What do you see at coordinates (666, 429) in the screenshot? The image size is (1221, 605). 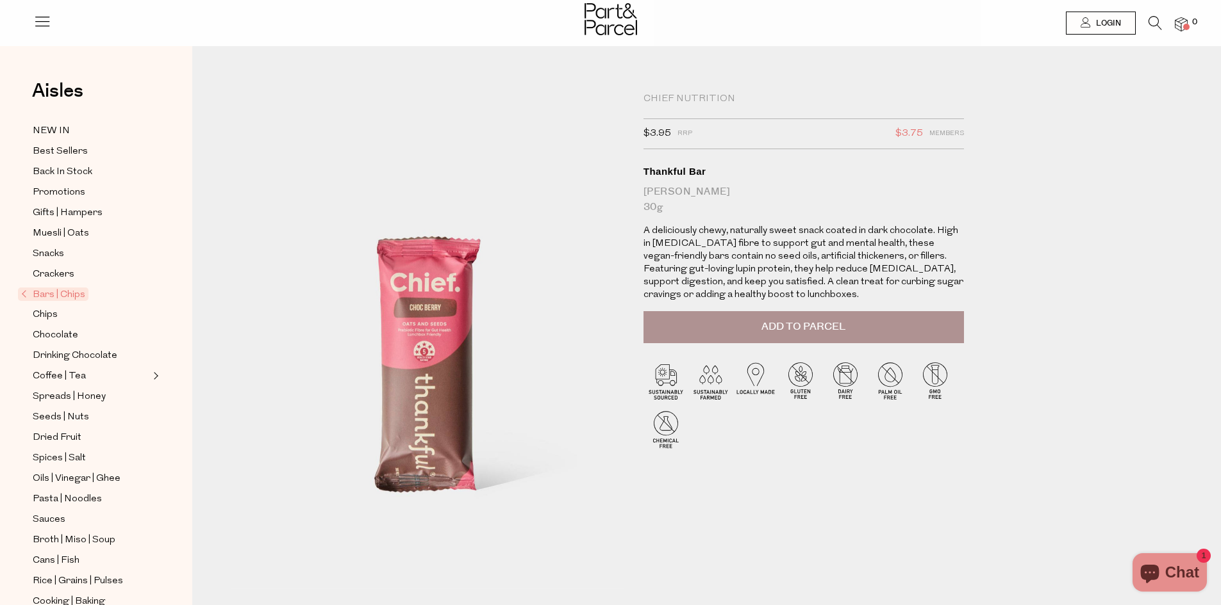 I see `img: P_P-ICONS-Live_Bec_V11_Chemical_Free.svg` at bounding box center [666, 429].